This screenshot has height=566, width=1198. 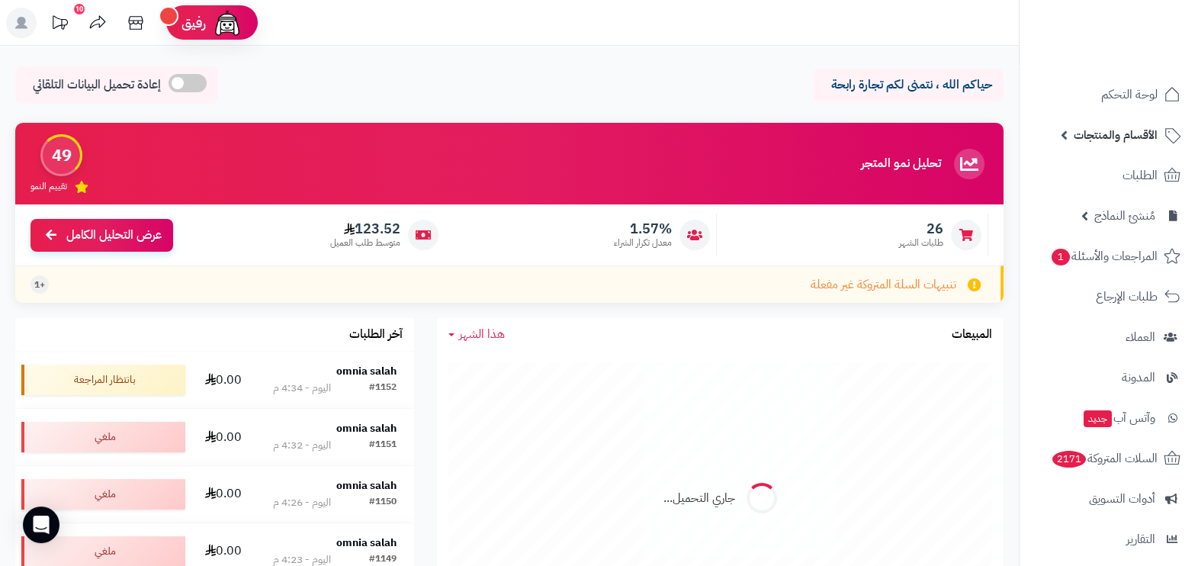 What do you see at coordinates (921, 243) in the screenshot?
I see `span: طلبات الشهر` at bounding box center [921, 243].